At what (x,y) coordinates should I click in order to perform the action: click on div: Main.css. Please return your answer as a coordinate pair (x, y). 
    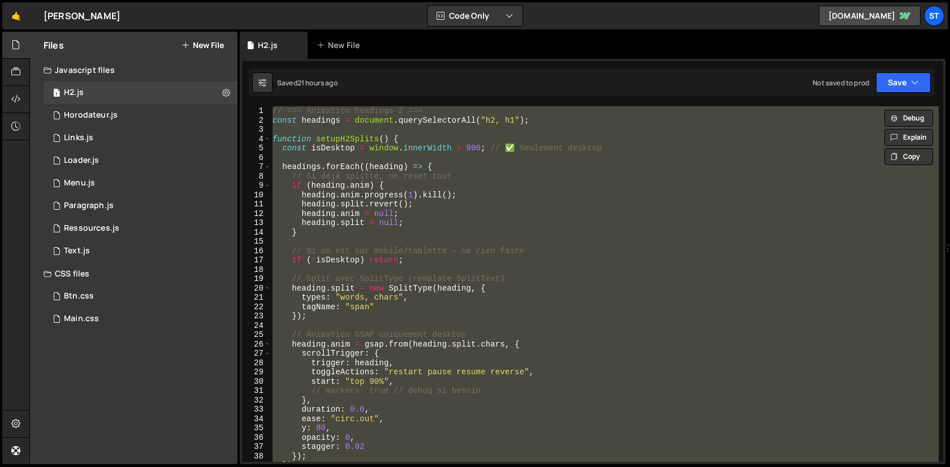
    Looking at the image, I should click on (81, 319).